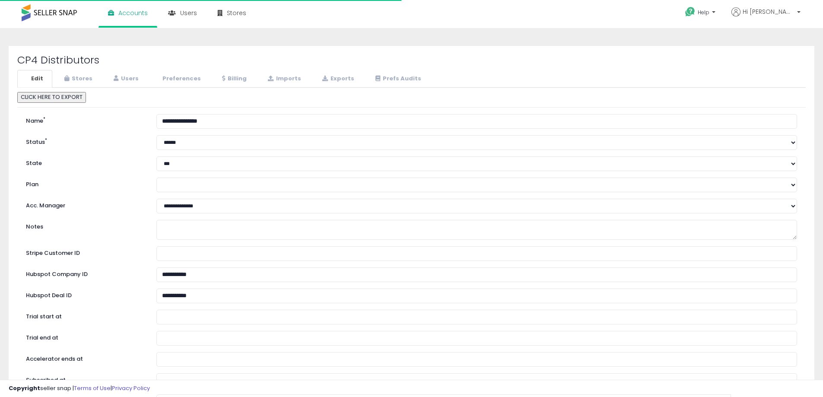 Image resolution: width=823 pixels, height=397 pixels. What do you see at coordinates (24, 388) in the screenshot?
I see `strong: Copyright` at bounding box center [24, 388].